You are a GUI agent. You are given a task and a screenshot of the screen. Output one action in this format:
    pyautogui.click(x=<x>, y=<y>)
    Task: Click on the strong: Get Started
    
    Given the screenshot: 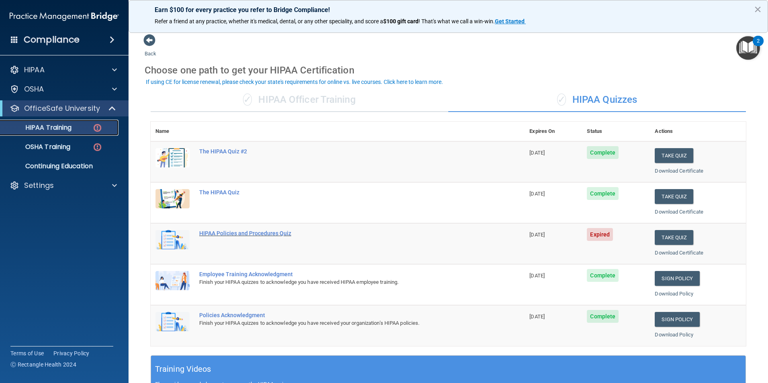 What is the action you would take?
    pyautogui.click(x=510, y=21)
    